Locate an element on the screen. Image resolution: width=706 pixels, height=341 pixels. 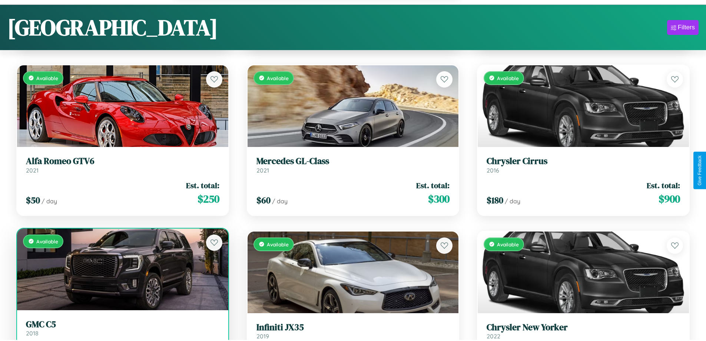
h3: Chrysler New Yorker is located at coordinates (584, 327).